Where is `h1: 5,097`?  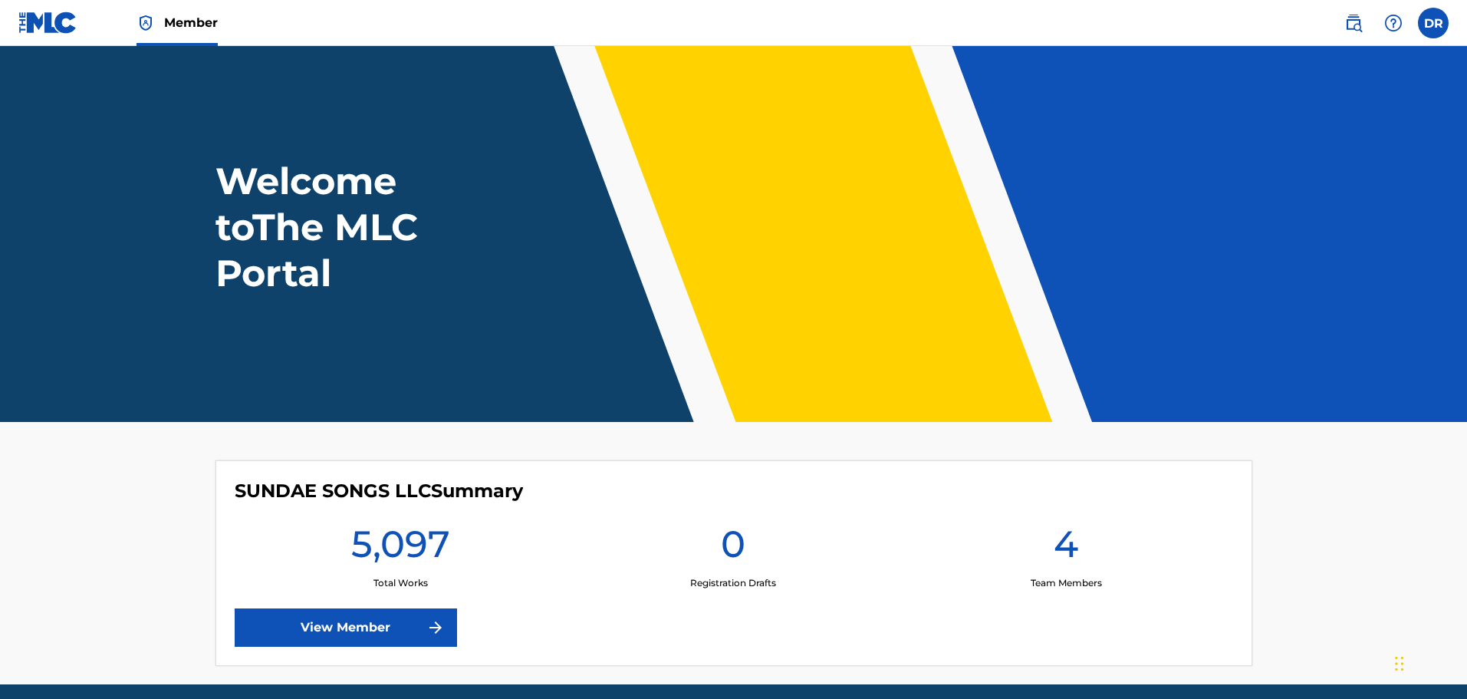 h1: 5,097 is located at coordinates (400, 548).